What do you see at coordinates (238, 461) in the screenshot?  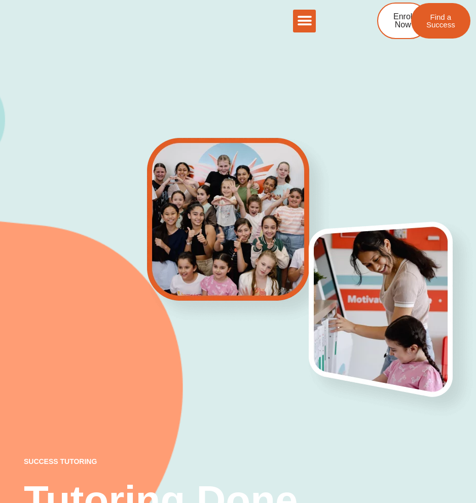 I see `p: success tutoring` at bounding box center [238, 461].